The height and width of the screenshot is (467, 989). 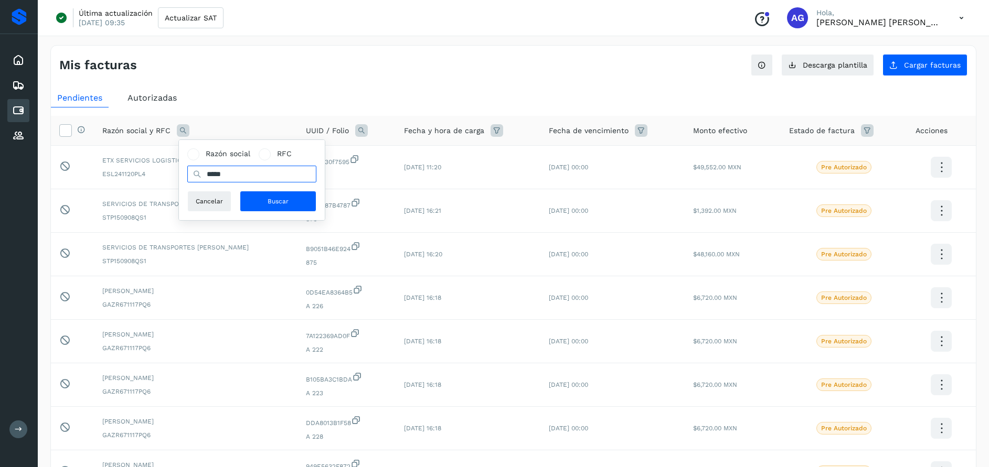 What do you see at coordinates (18, 136) in the screenshot?
I see `div: Proveedores` at bounding box center [18, 136].